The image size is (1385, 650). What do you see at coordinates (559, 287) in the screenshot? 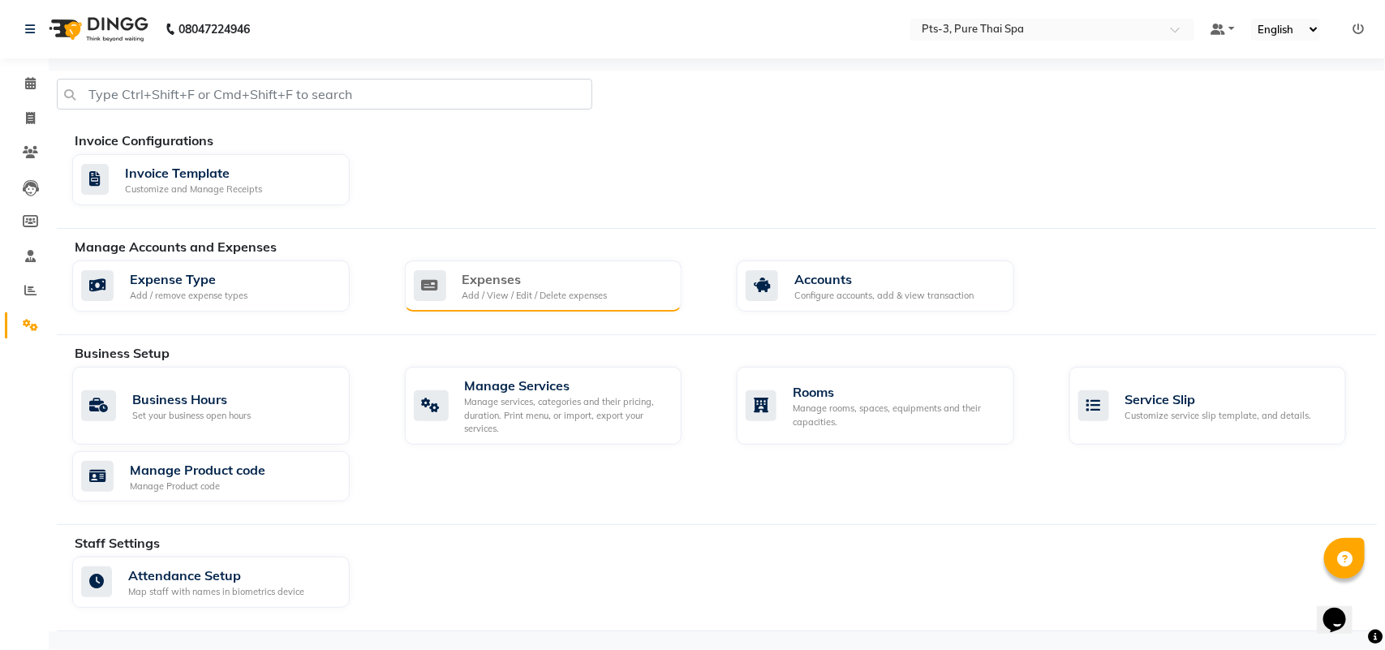
I see `a: ExpensesAdd / View / Edit / Delete expenses` at bounding box center [559, 287].